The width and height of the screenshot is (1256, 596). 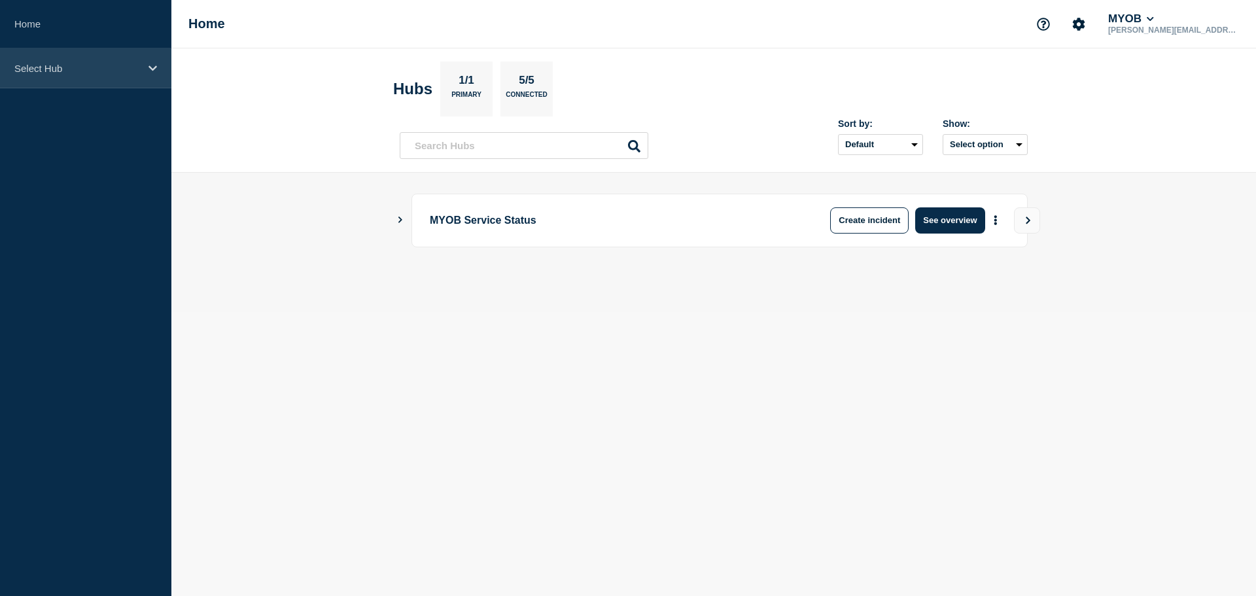 What do you see at coordinates (526, 97) in the screenshot?
I see `p: Connected` at bounding box center [526, 97].